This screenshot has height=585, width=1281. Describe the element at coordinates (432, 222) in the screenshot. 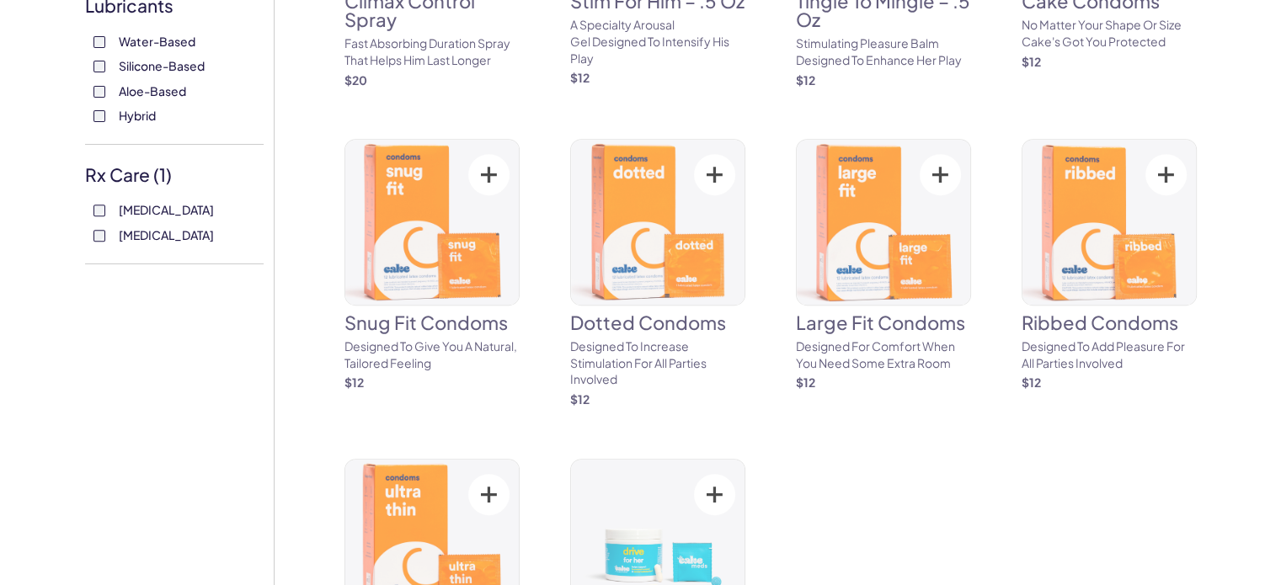

I see `img: Snug Fit Condoms` at that location.